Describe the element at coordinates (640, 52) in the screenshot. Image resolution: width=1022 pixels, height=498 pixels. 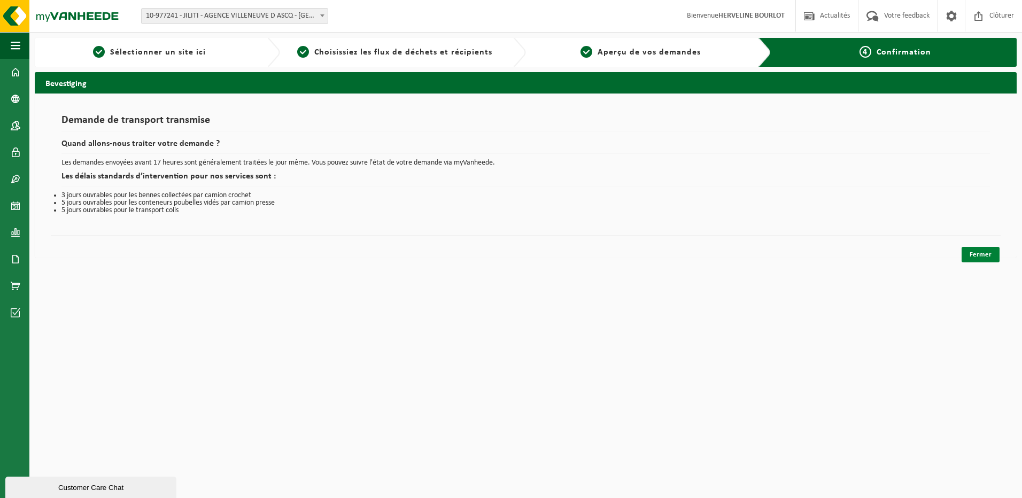
I see `a: 3Aperçu de vos demandes` at that location.